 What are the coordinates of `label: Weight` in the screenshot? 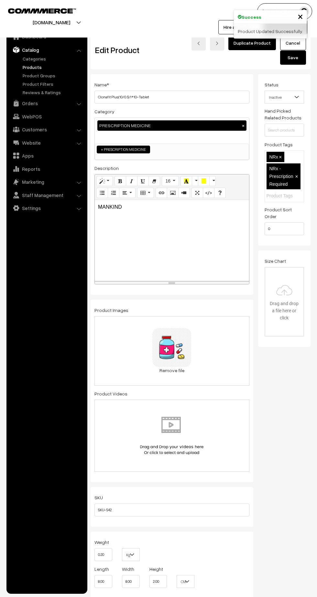 It's located at (102, 542).